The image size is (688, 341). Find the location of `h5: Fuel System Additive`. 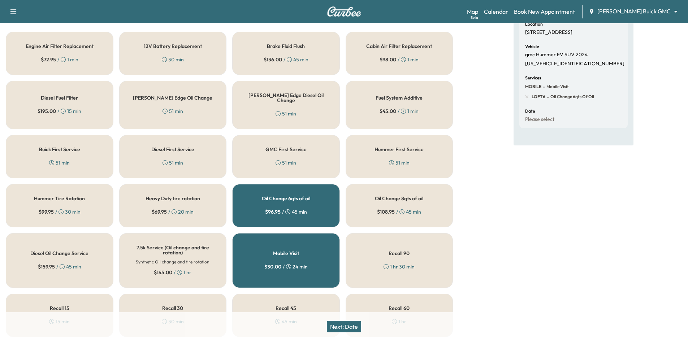

h5: Fuel System Additive is located at coordinates (399, 98).